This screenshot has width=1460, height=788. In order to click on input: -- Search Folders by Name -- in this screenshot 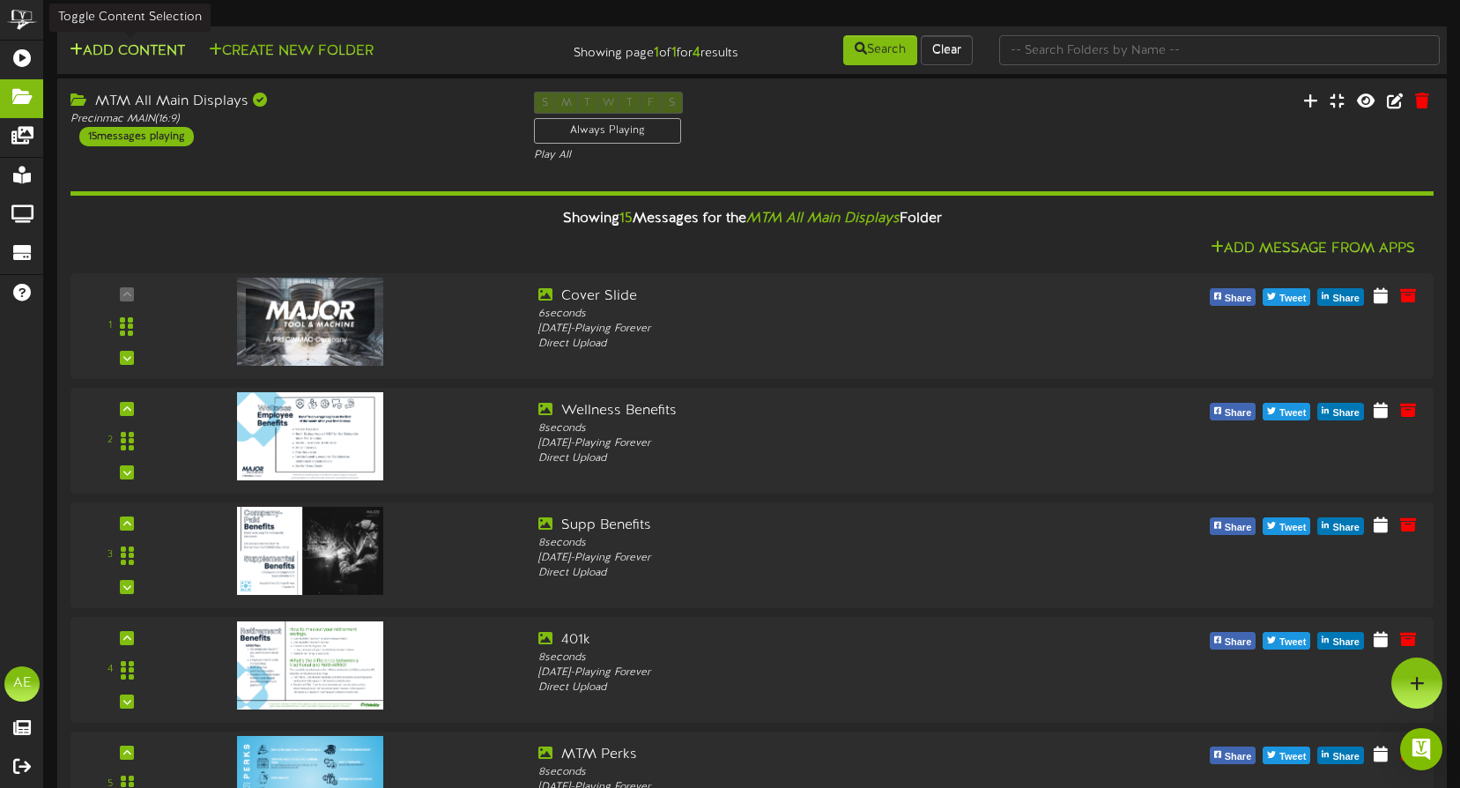, I will do `click(1220, 50)`.